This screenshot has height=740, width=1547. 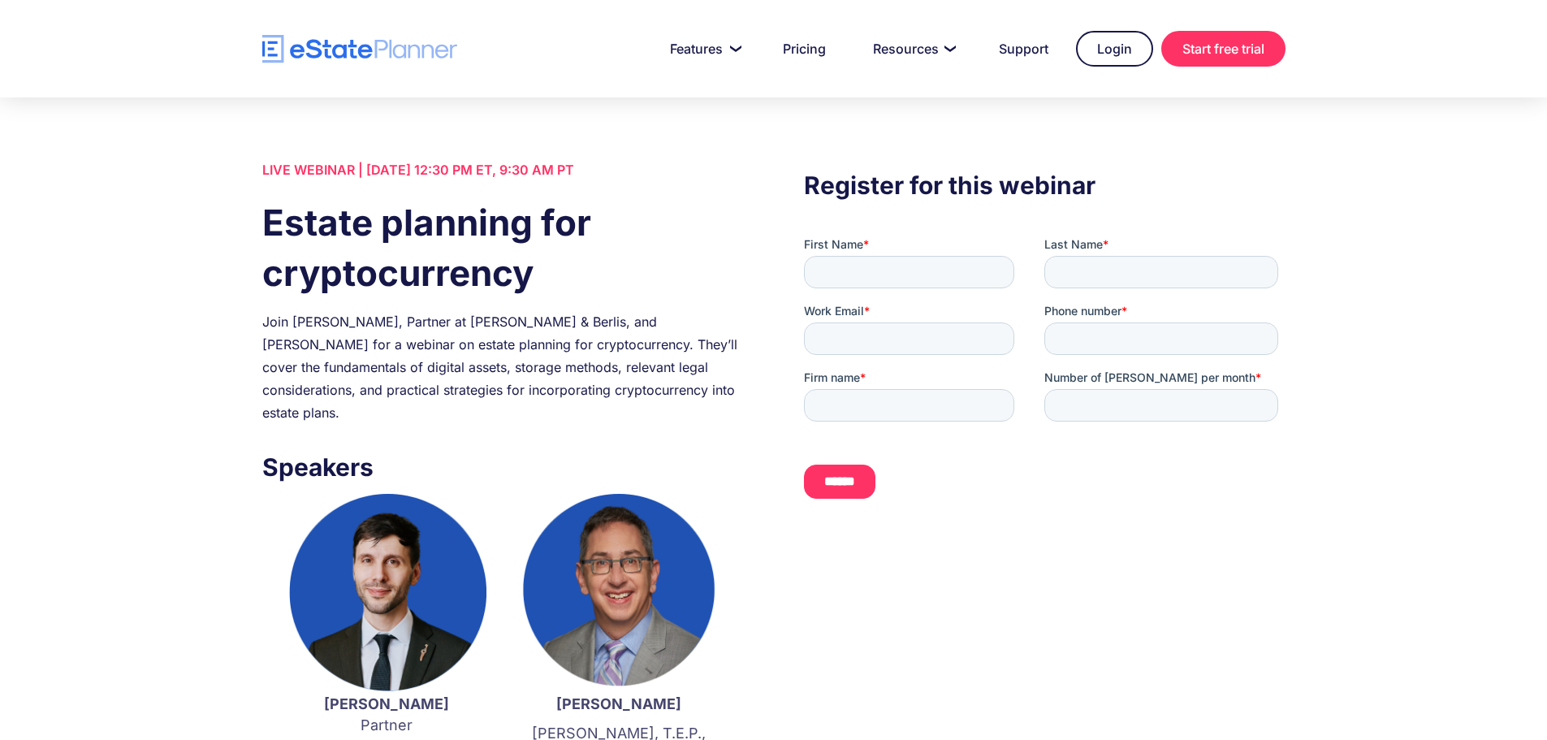 What do you see at coordinates (1223, 49) in the screenshot?
I see `a: Start free trial` at bounding box center [1223, 49].